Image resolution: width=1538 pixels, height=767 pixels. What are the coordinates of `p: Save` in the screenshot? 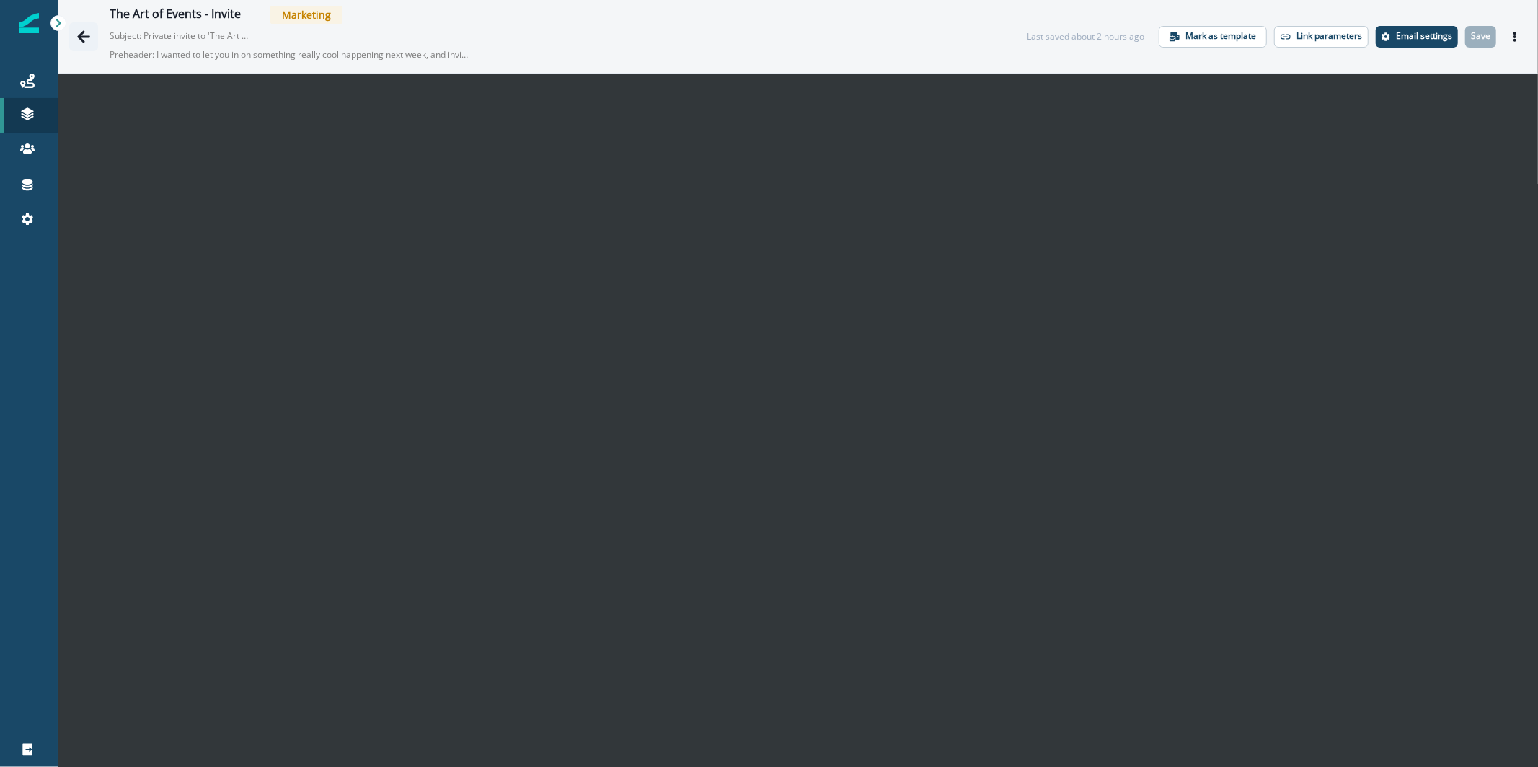 It's located at (1480, 36).